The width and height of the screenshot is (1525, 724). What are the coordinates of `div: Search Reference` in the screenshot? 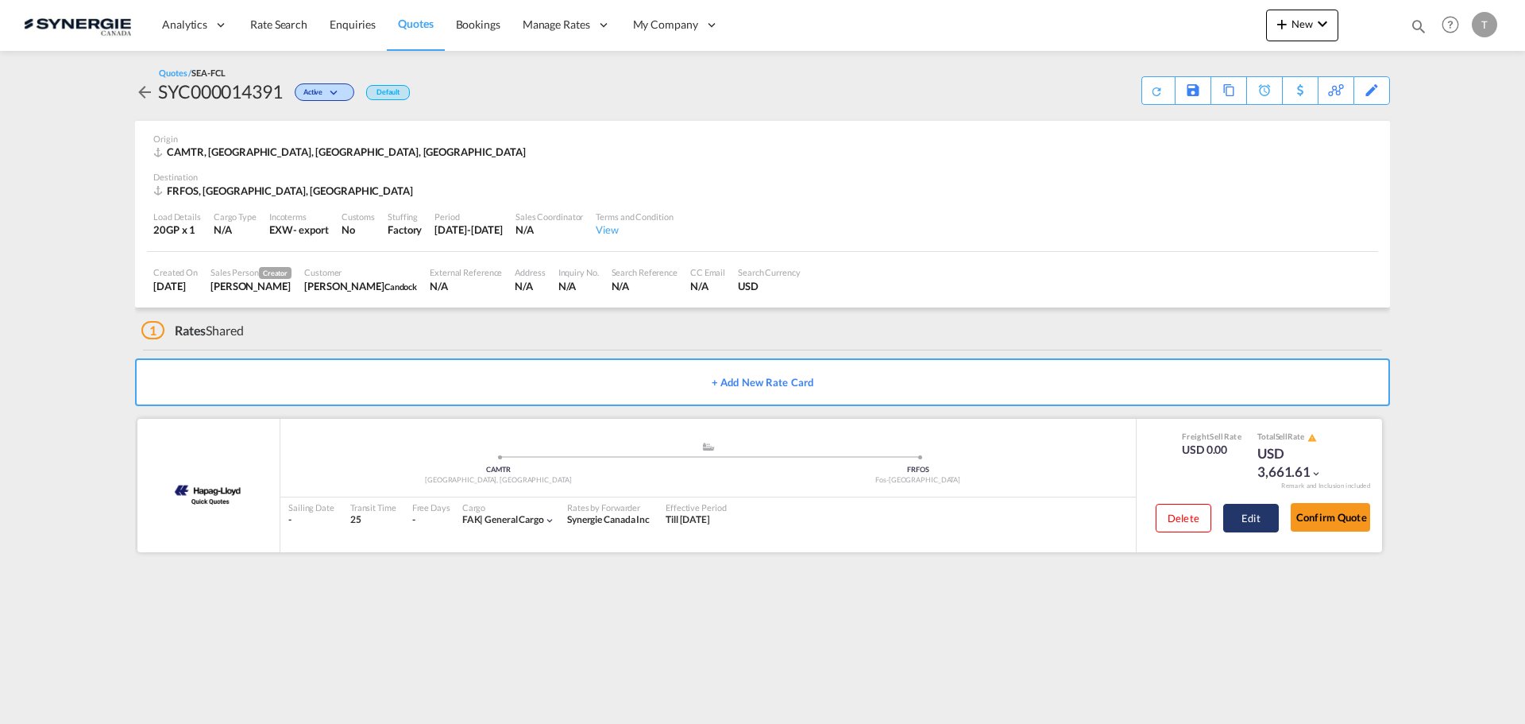 It's located at (644, 272).